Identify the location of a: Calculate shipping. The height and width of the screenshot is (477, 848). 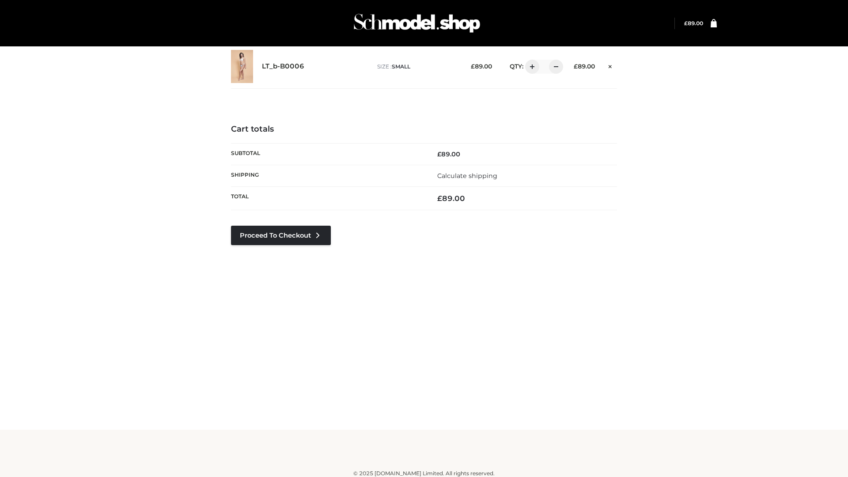
(467, 176).